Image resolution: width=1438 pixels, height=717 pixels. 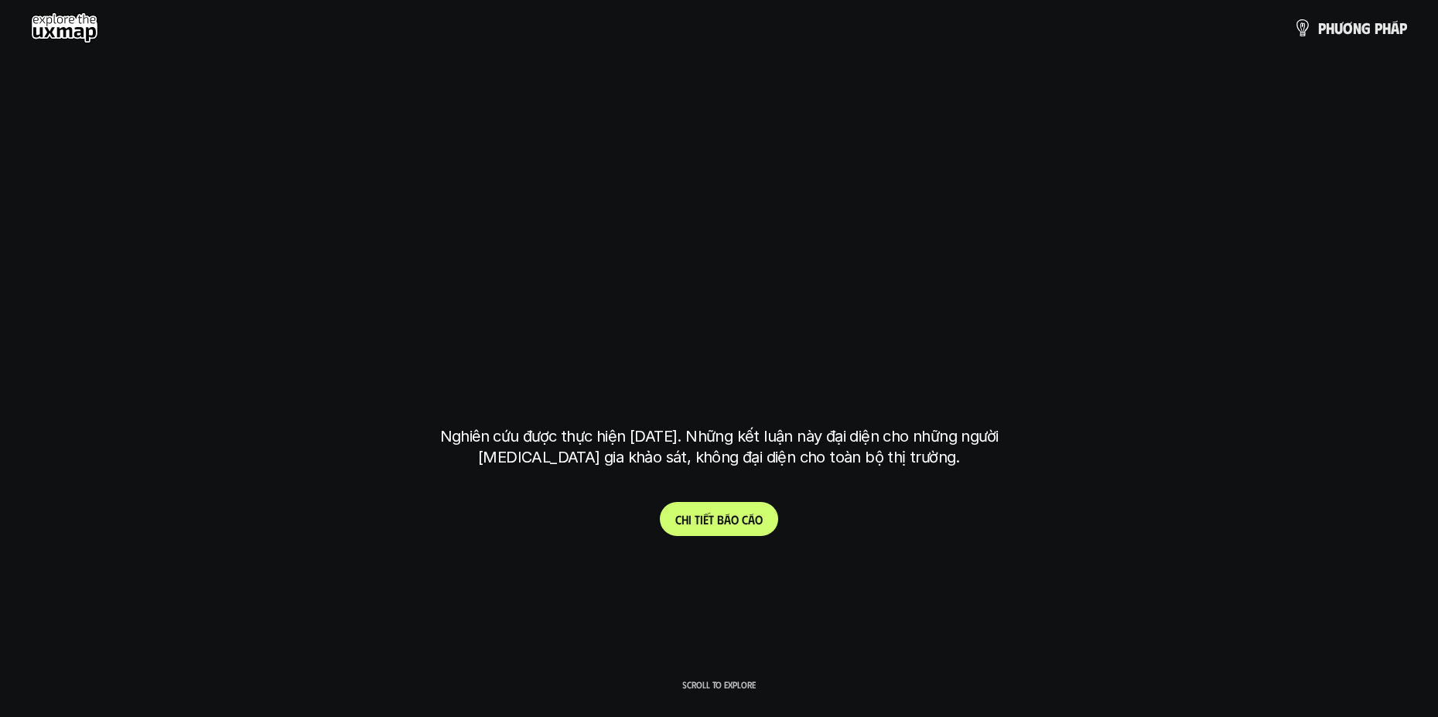 What do you see at coordinates (725, 194) in the screenshot?
I see `h6: Kết quả nghiên cứu` at bounding box center [725, 194].